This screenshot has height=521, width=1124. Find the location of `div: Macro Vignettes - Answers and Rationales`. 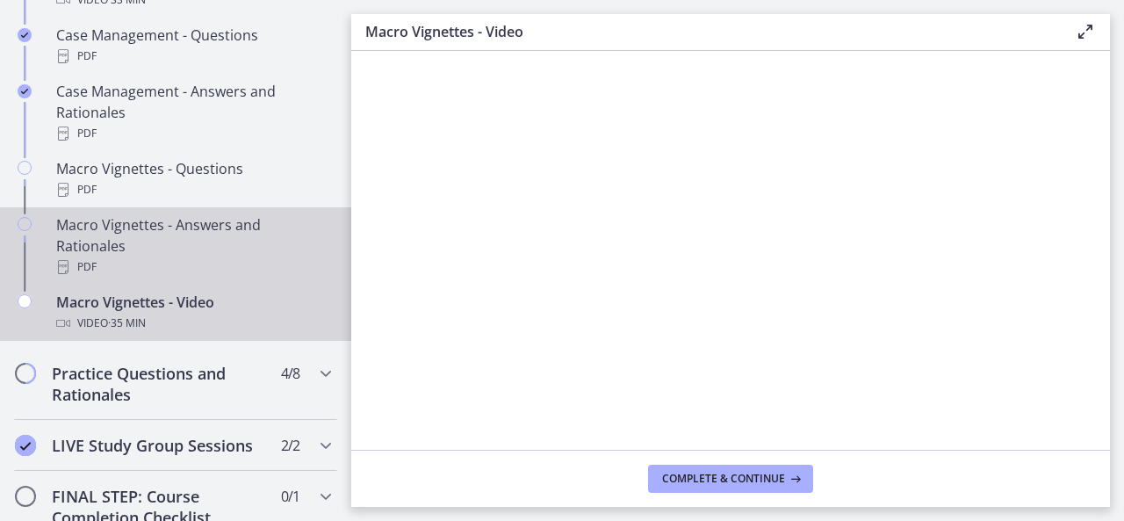

div: Macro Vignettes - Answers and Rationales is located at coordinates (193, 246).